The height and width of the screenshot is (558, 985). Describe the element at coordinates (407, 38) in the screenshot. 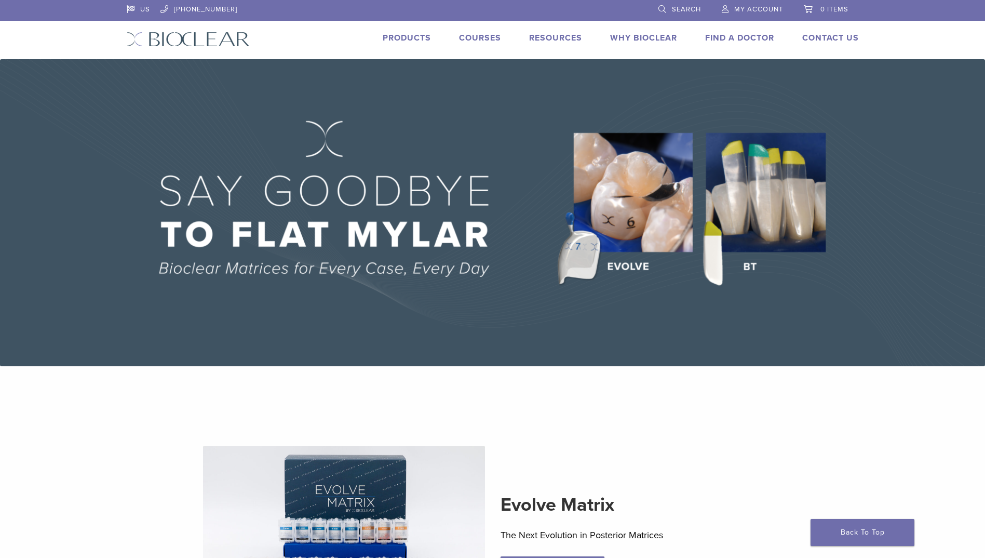

I see `a: Products` at that location.